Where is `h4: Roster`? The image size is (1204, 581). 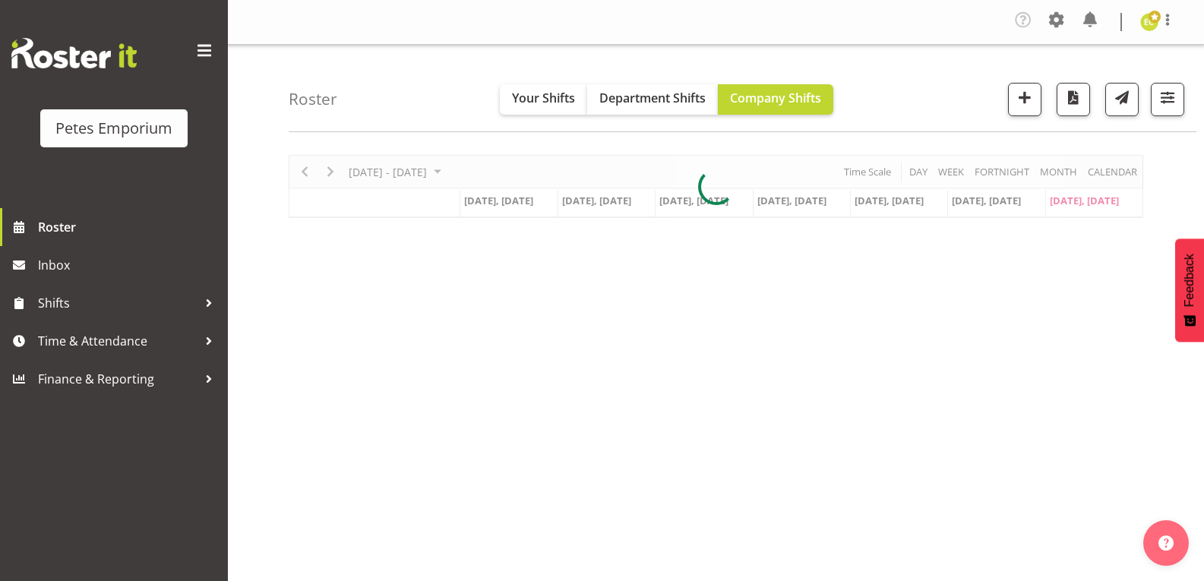 h4: Roster is located at coordinates (313, 99).